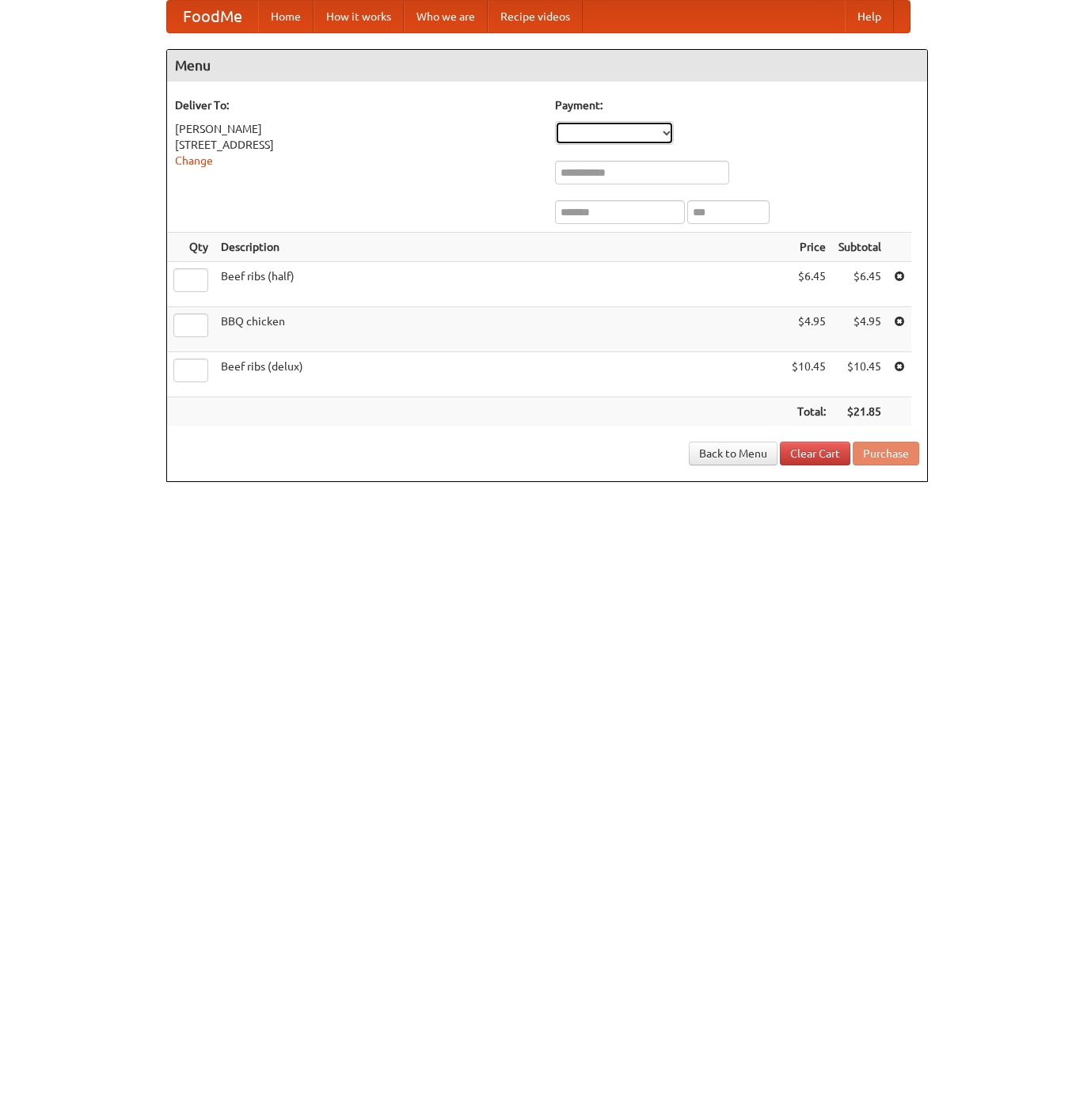 The width and height of the screenshot is (1076, 1120). I want to click on td: BBQ chicken, so click(499, 329).